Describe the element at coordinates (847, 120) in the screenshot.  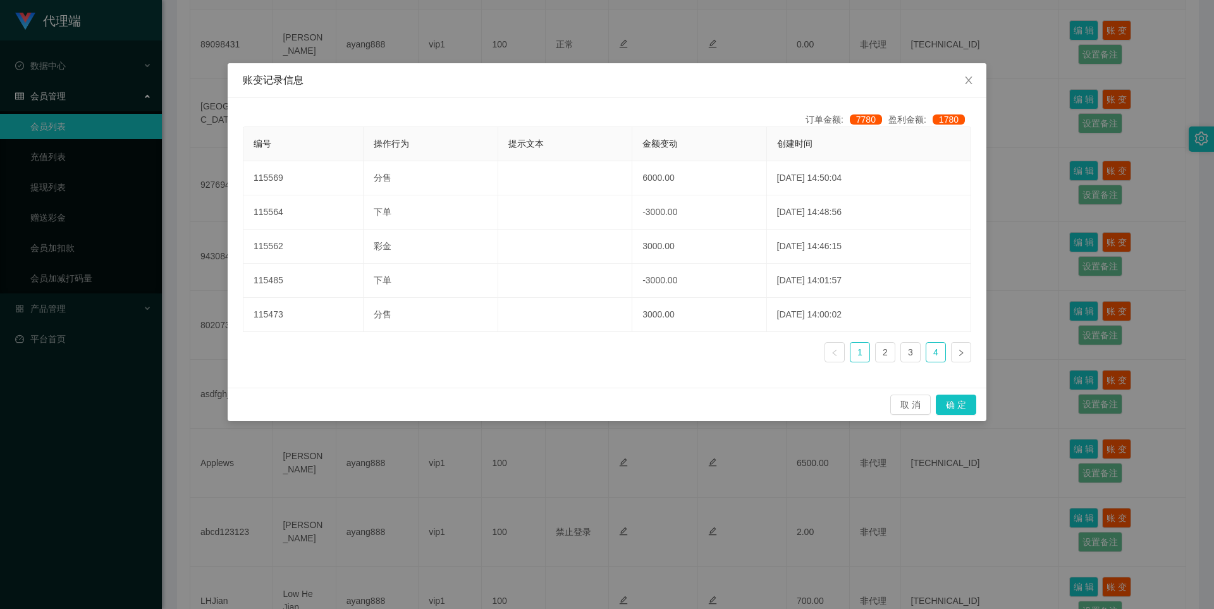
I see `div: 订单金额:` at that location.